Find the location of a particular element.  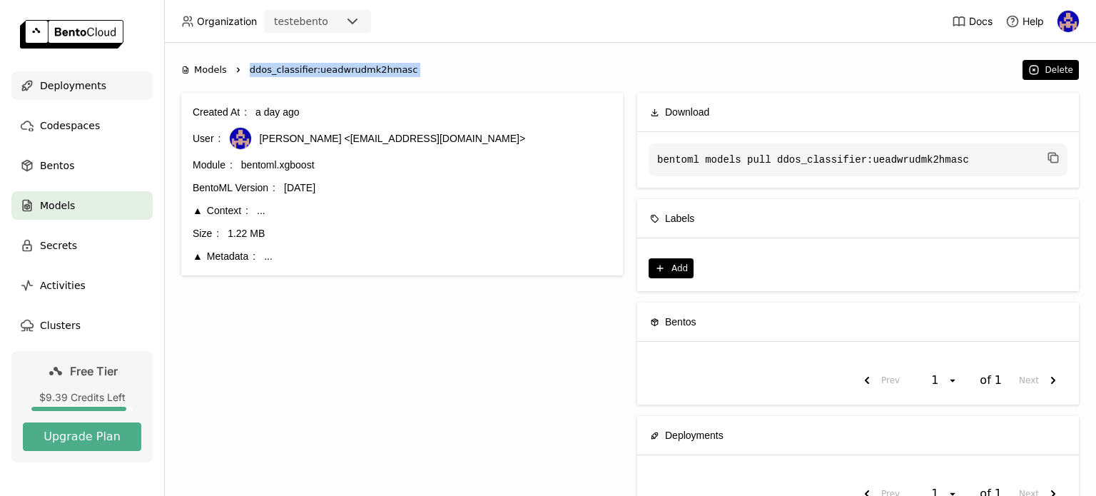

a: Secrets is located at coordinates (82, 246).